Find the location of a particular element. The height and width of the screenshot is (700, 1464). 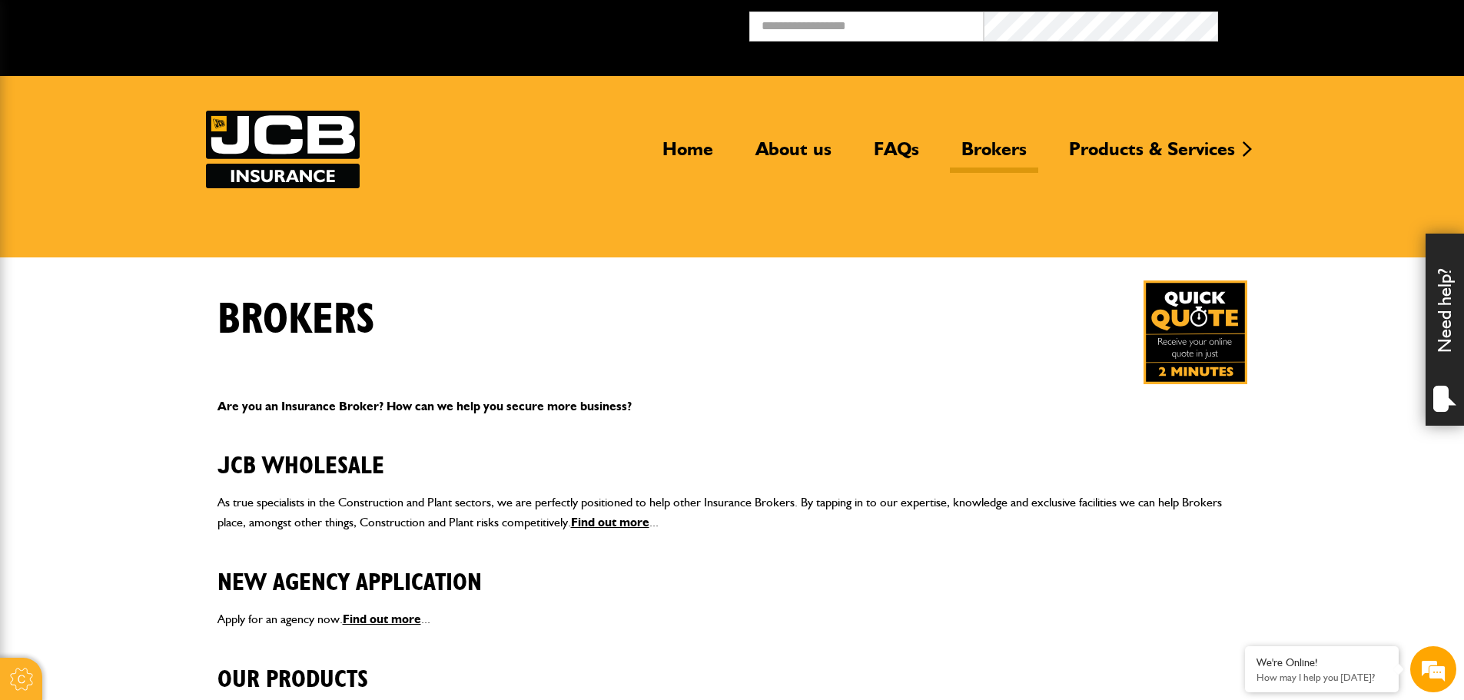

h2: JCB Wholesale is located at coordinates (732, 454).